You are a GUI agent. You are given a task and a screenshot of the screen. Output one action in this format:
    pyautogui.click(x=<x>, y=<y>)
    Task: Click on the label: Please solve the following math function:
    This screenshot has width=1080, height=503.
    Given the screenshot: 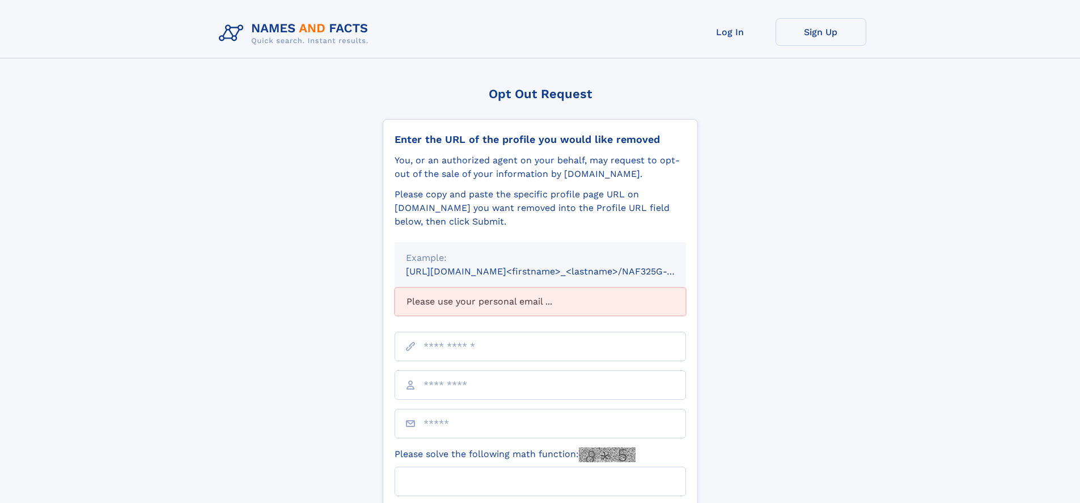 What is the action you would take?
    pyautogui.click(x=515, y=455)
    